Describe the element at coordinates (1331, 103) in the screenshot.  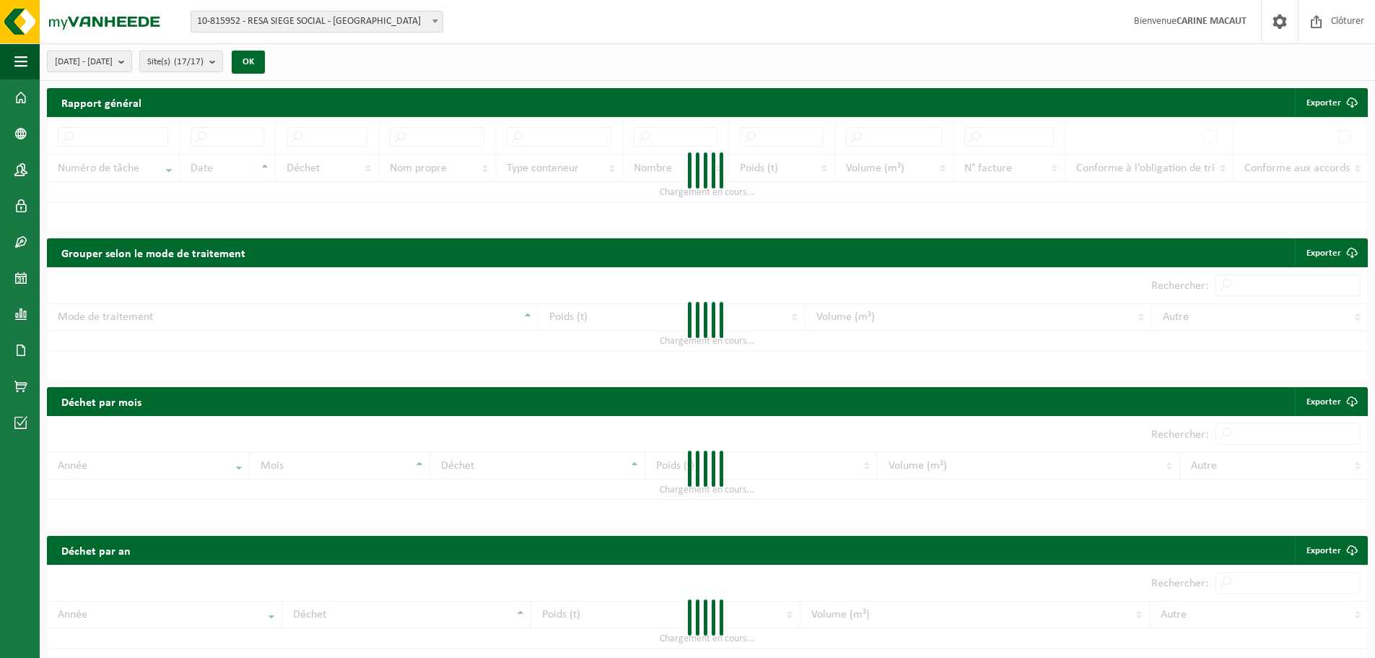
I see `button: Exporter` at that location.